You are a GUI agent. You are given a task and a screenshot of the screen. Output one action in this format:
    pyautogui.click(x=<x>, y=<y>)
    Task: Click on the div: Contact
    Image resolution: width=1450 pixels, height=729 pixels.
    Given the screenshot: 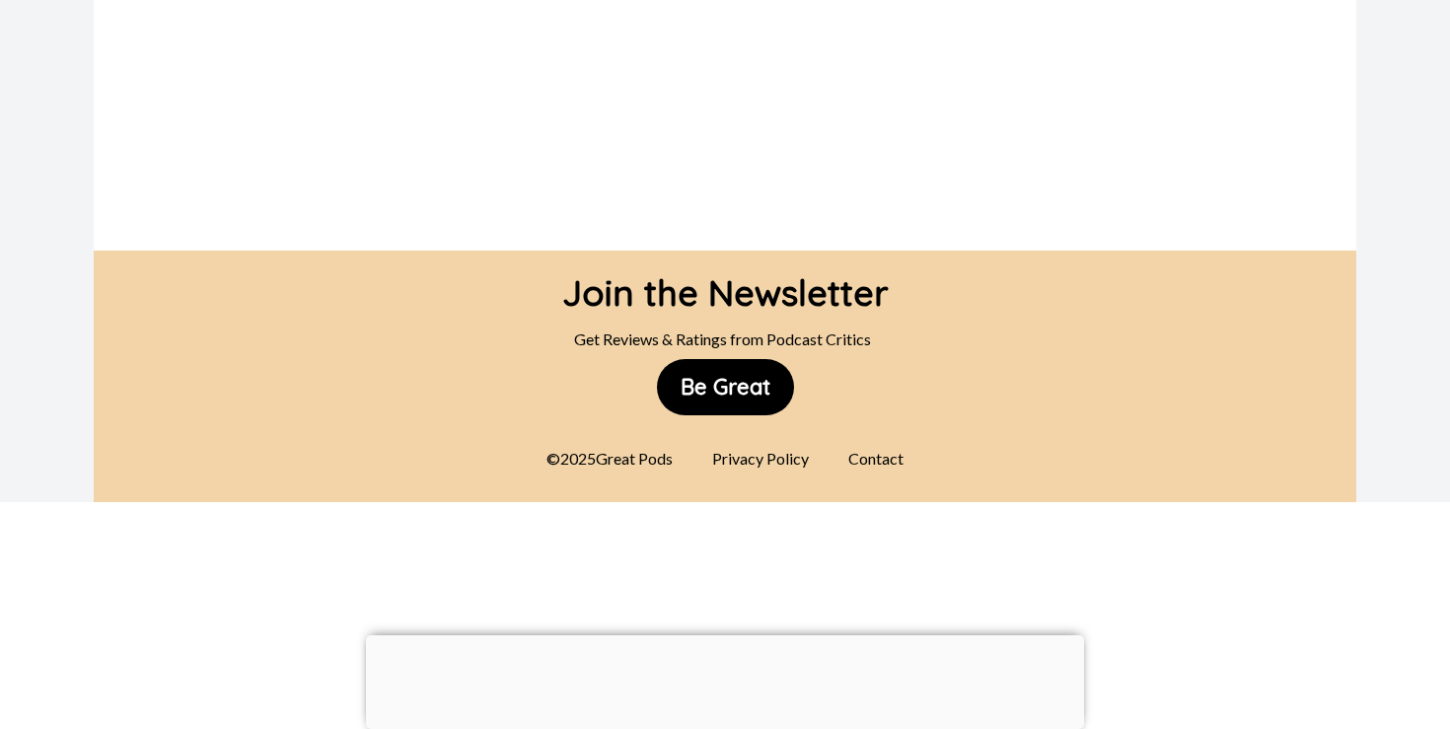 What is the action you would take?
    pyautogui.click(x=876, y=459)
    